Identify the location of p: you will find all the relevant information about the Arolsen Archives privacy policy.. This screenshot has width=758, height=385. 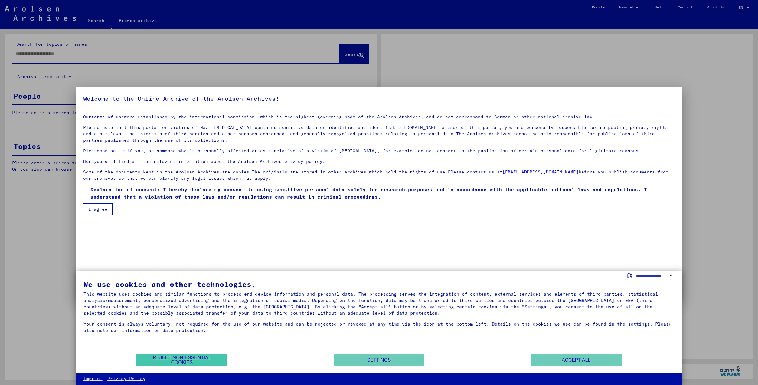
(379, 161).